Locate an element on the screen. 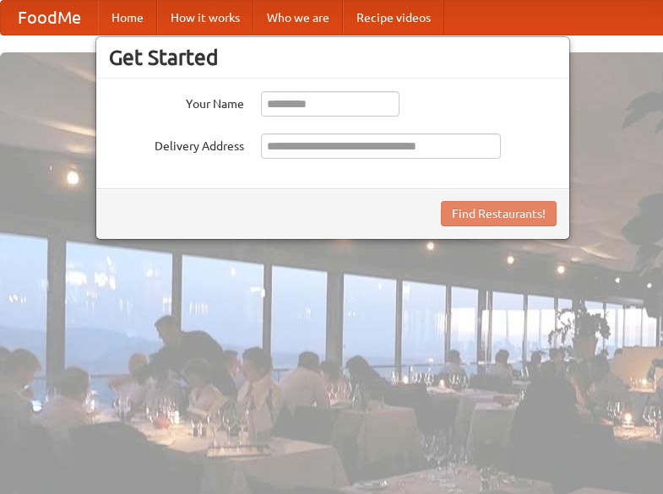 This screenshot has width=663, height=494. a: Who we are is located at coordinates (298, 18).